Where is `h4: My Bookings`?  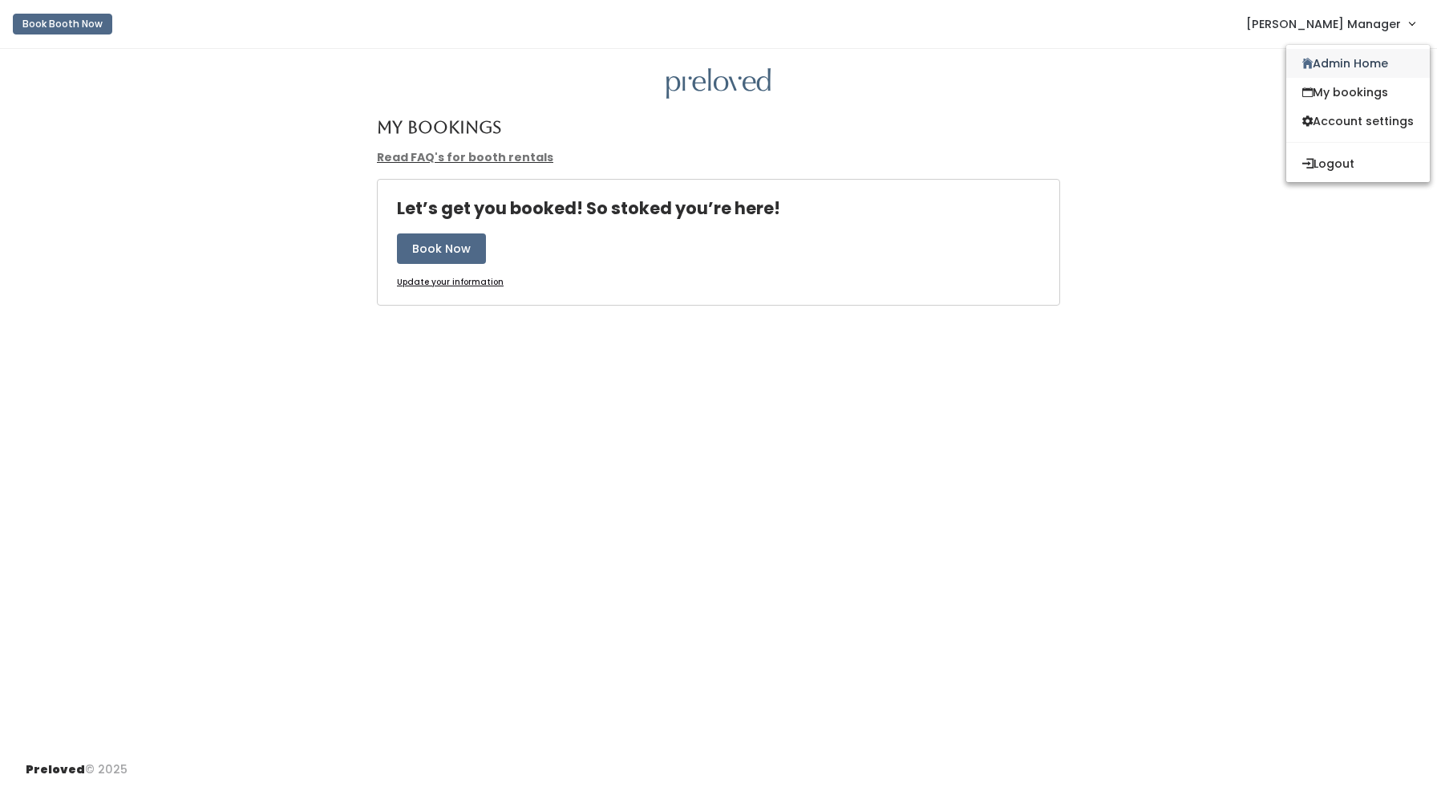 h4: My Bookings is located at coordinates (439, 127).